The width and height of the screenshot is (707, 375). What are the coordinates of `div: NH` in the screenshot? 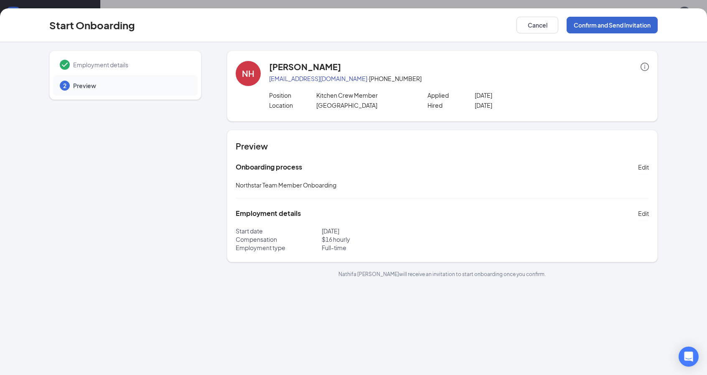 It's located at (248, 74).